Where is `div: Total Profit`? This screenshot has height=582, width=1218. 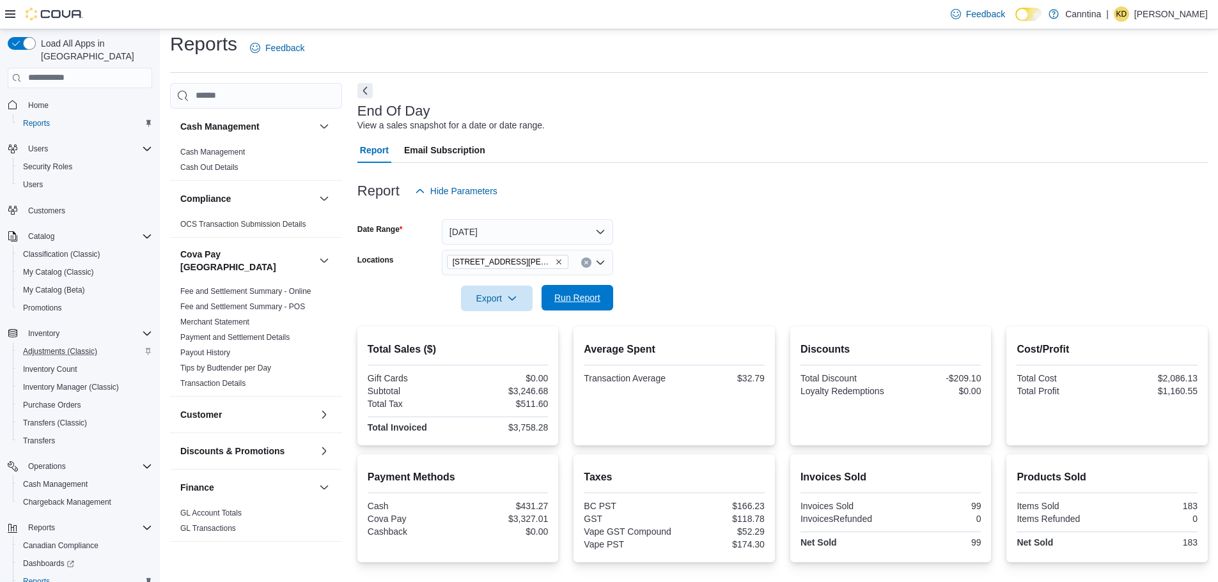
div: Total Profit is located at coordinates (1060, 391).